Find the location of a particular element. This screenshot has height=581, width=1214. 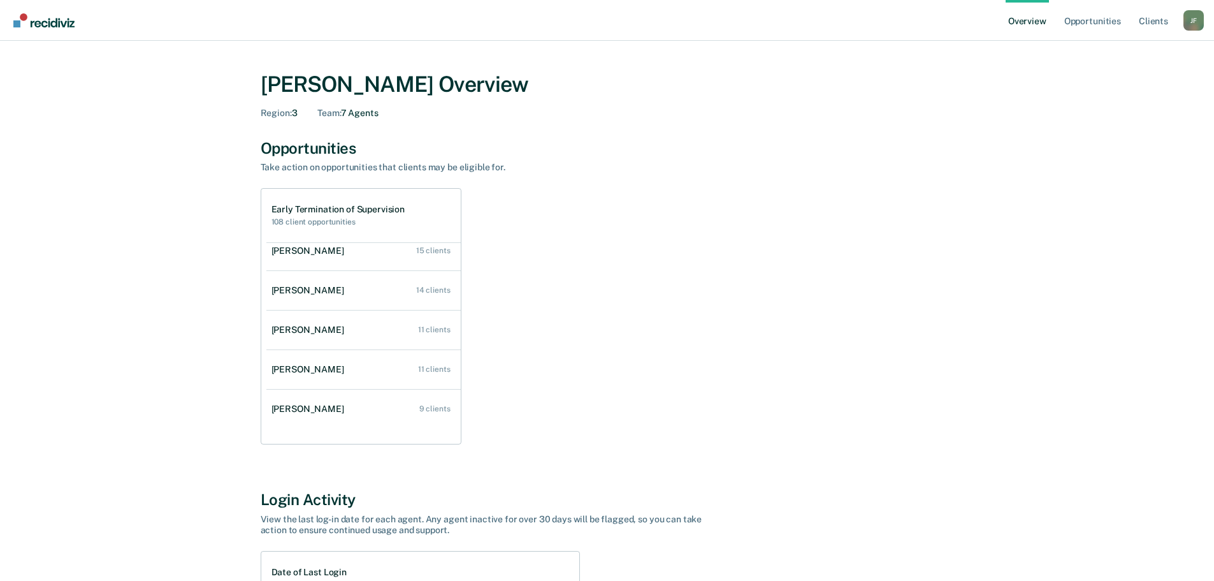

div: Login Activity is located at coordinates (607, 499).